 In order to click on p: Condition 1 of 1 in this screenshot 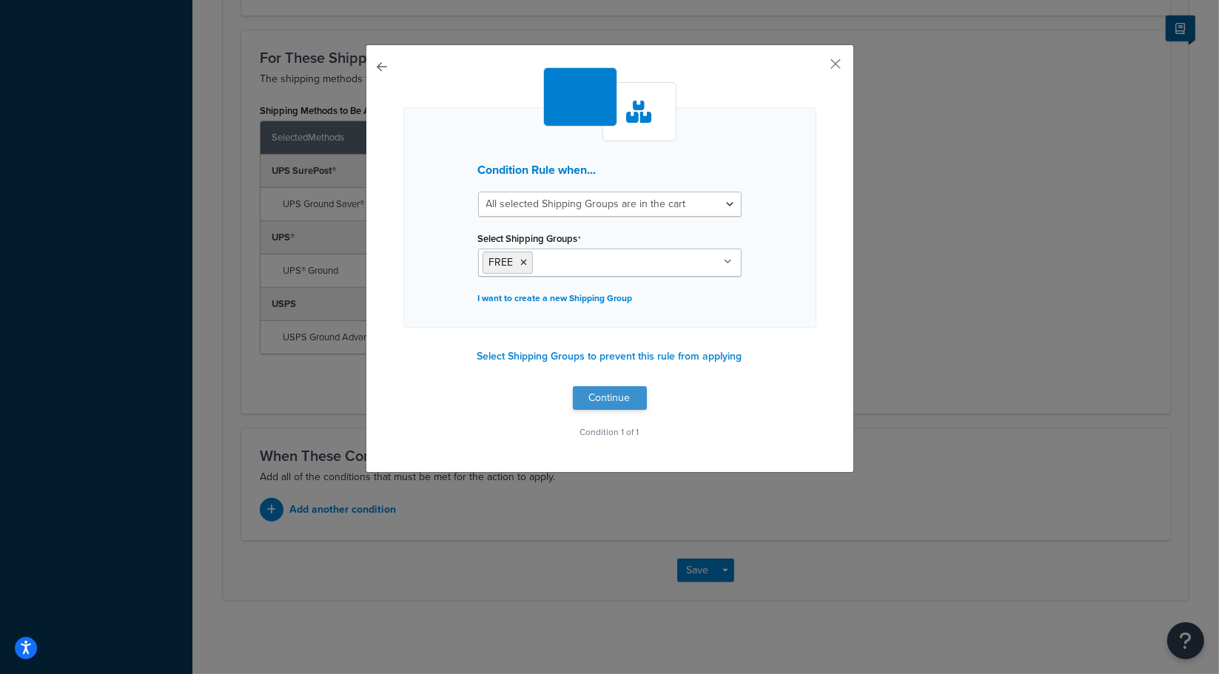, I will do `click(610, 432)`.